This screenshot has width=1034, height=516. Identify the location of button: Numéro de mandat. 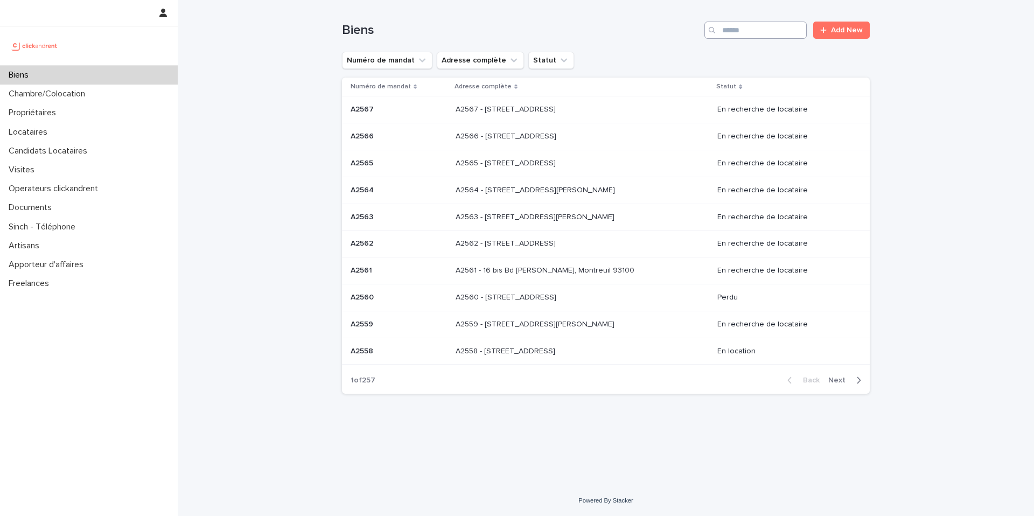
(387, 60).